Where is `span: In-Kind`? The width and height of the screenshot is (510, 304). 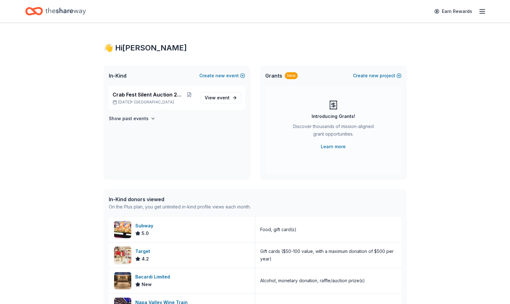
span: In-Kind is located at coordinates (118, 76).